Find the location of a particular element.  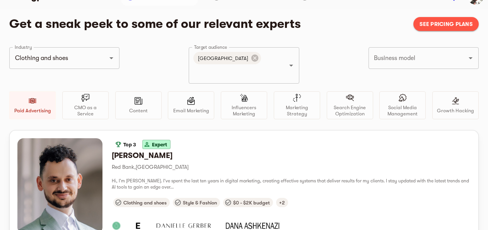

p: CMO as a Service is located at coordinates (85, 111).